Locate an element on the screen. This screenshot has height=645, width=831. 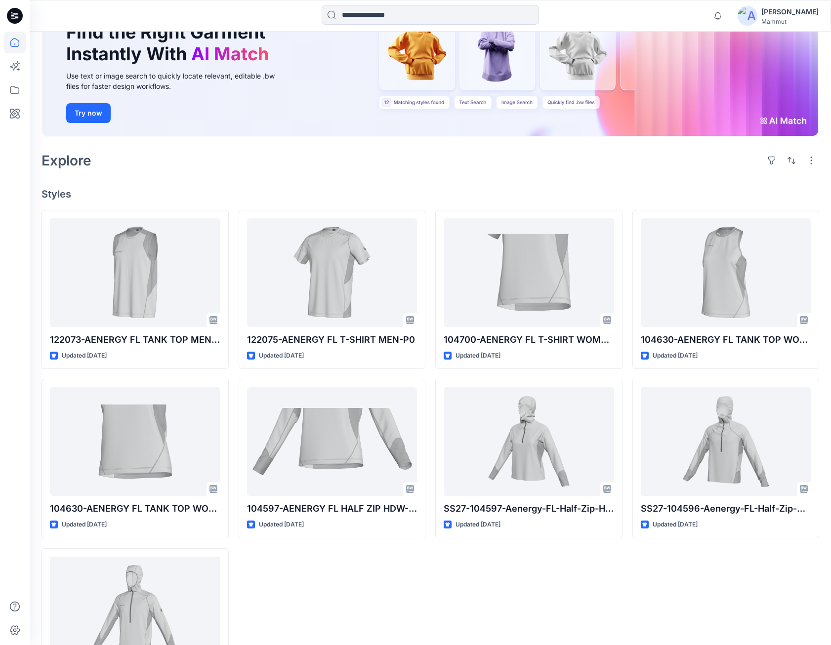
p: 122073-AENERGY FL TANK TOP MEN-P0 is located at coordinates (135, 340).